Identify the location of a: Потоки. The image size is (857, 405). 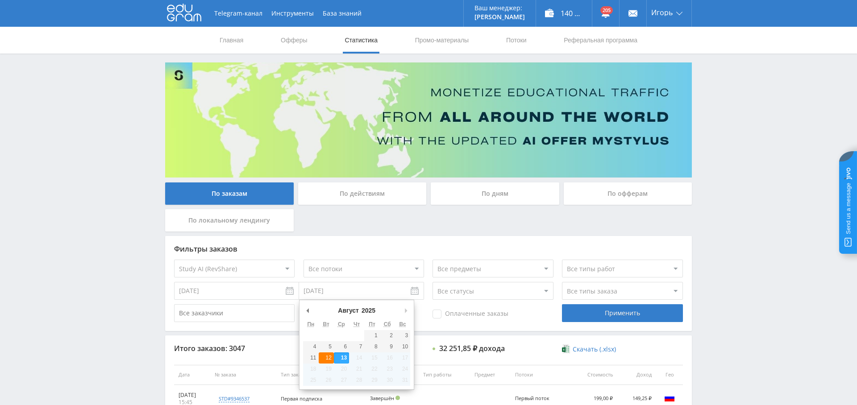
(517, 40).